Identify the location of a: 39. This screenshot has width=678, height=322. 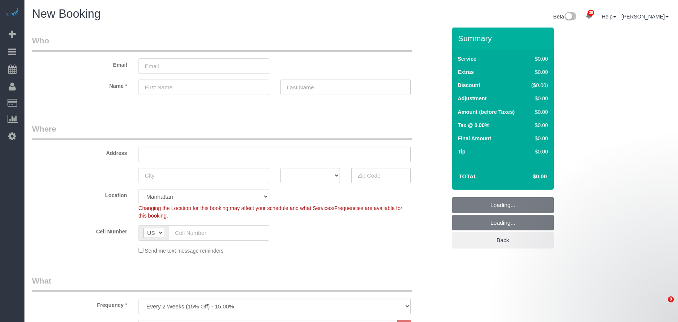
(589, 16).